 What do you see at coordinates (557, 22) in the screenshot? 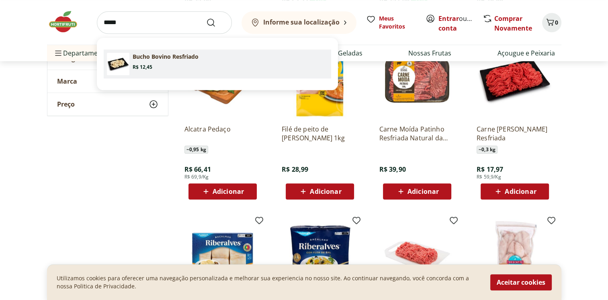
I see `span: 0` at bounding box center [557, 22].